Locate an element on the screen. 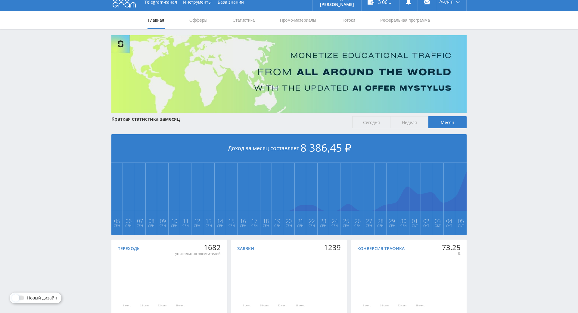 The image size is (578, 313). span: 15 is located at coordinates (232, 221).